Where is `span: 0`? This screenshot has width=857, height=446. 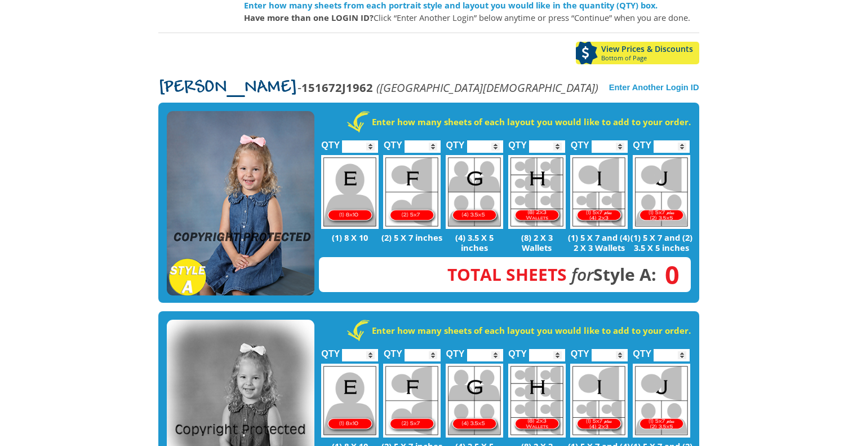 span: 0 is located at coordinates (668, 274).